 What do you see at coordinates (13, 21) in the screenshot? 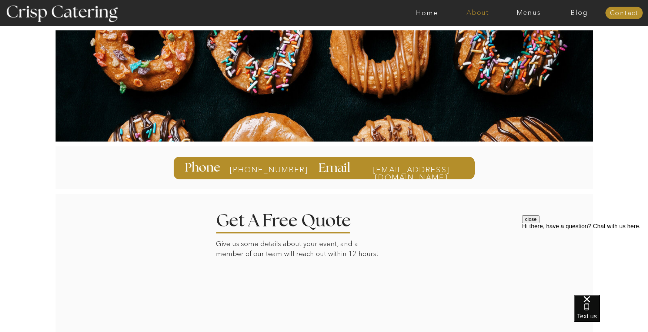
I see `span: Text us` at bounding box center [13, 21].